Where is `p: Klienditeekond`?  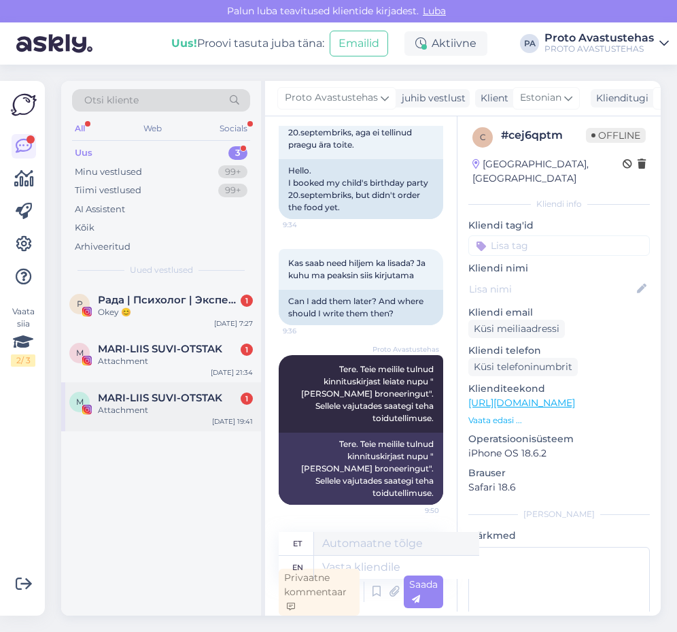 p: Klienditeekond is located at coordinates (559, 388).